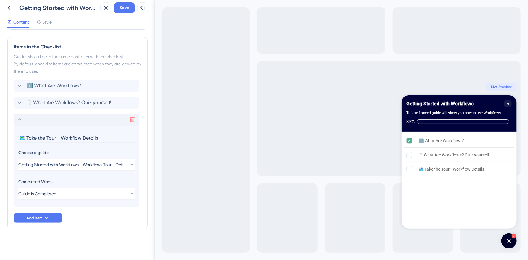 This screenshot has height=260, width=528. I want to click on span: Style, so click(47, 22).